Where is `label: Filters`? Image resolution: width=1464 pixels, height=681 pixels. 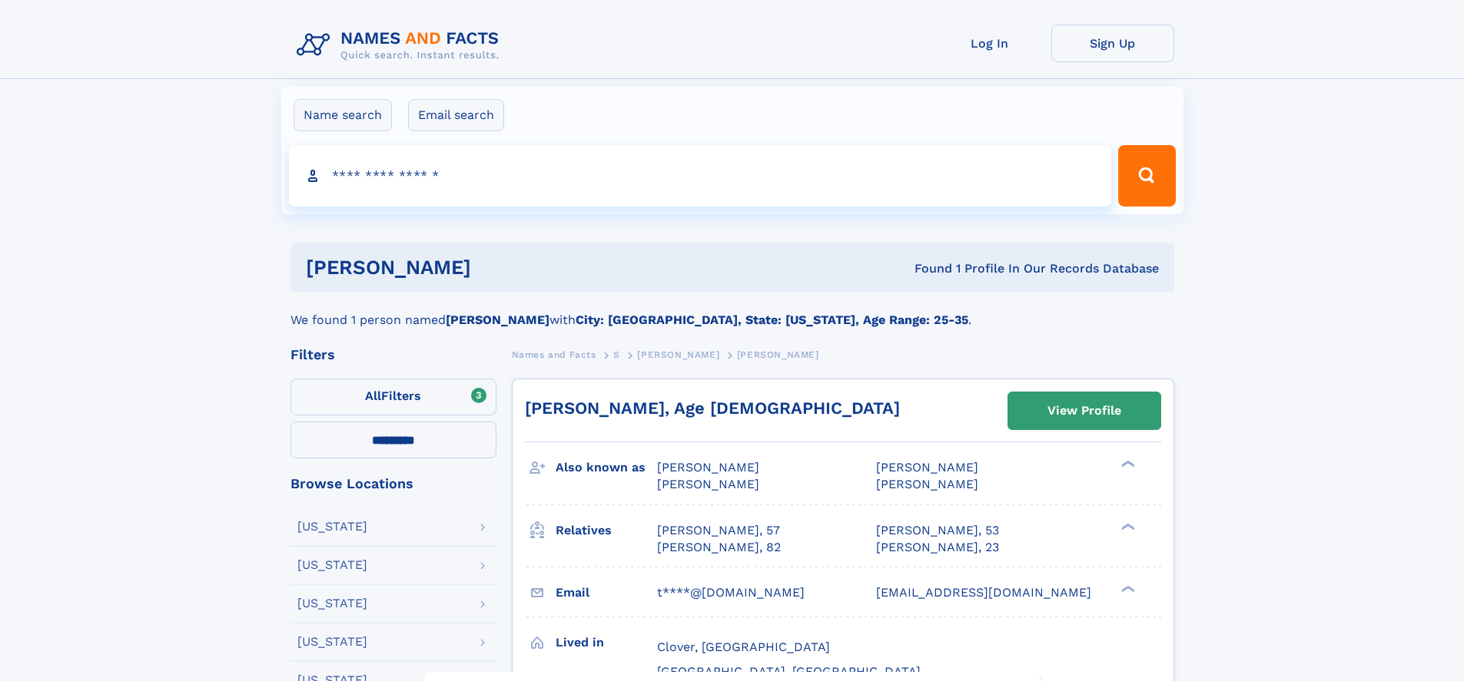 label: Filters is located at coordinates (393, 397).